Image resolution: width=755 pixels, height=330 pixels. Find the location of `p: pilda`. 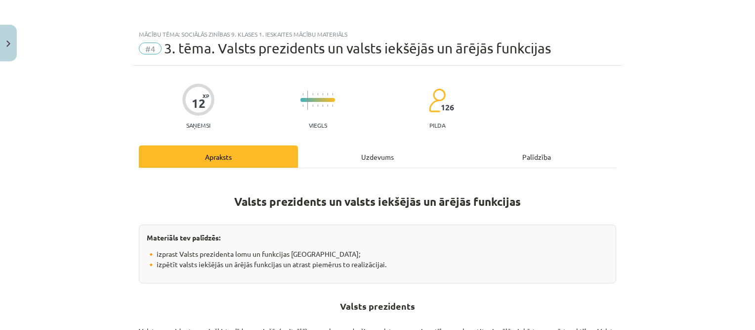

p: pilda is located at coordinates (437, 125).